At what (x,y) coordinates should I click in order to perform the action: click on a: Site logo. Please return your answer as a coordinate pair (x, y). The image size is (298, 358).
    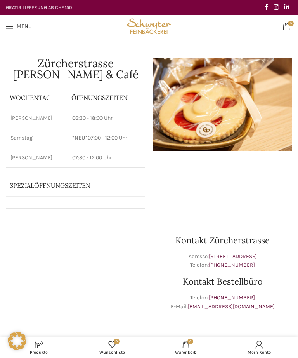
    Looking at the image, I should click on (149, 26).